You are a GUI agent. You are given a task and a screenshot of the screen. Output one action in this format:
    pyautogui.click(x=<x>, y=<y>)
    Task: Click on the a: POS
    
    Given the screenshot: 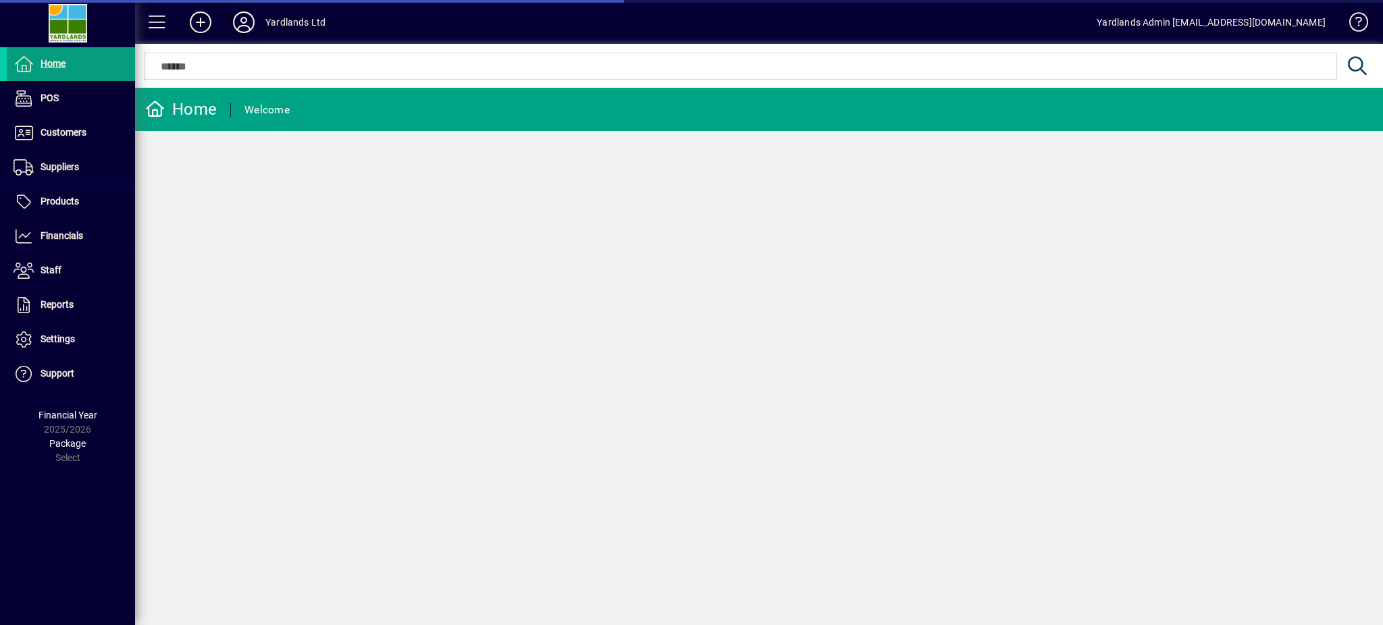 What is the action you would take?
    pyautogui.click(x=71, y=99)
    